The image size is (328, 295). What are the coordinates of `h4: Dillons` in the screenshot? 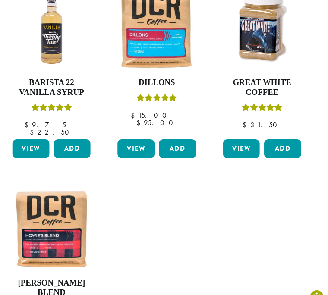 It's located at (164, 79).